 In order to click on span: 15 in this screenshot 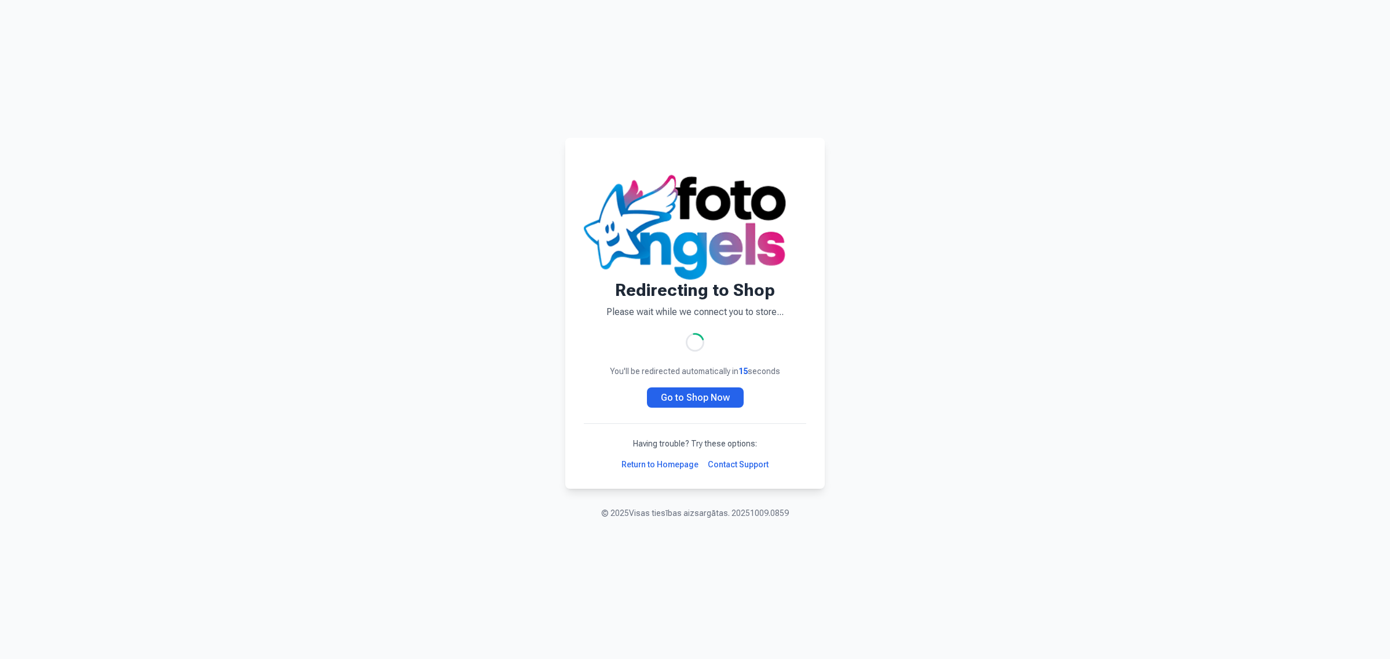, I will do `click(743, 371)`.